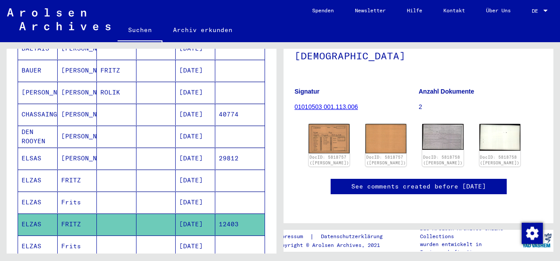  I want to click on b: Anzahl Dokumente, so click(446, 92).